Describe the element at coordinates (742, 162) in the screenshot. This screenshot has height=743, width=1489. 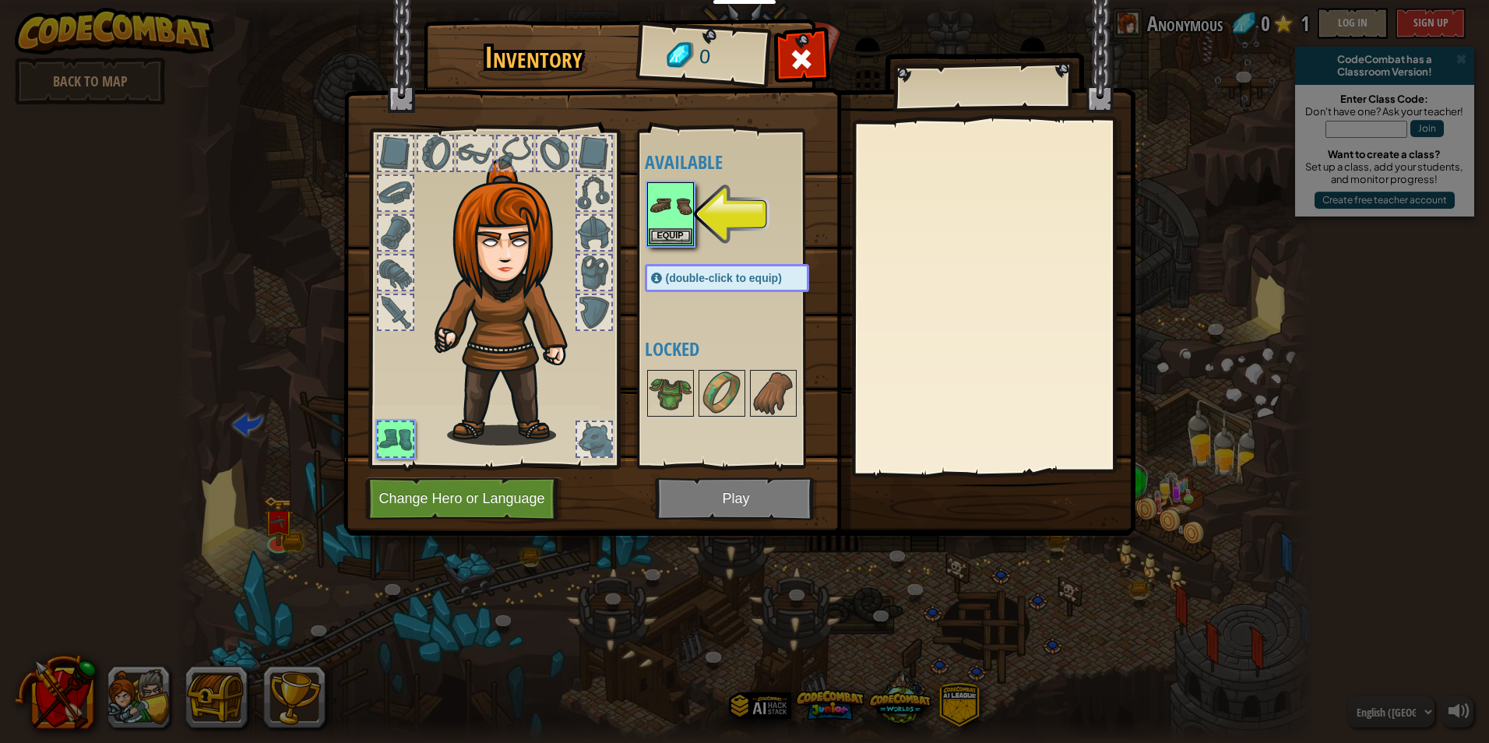
I see `h4: Available` at that location.